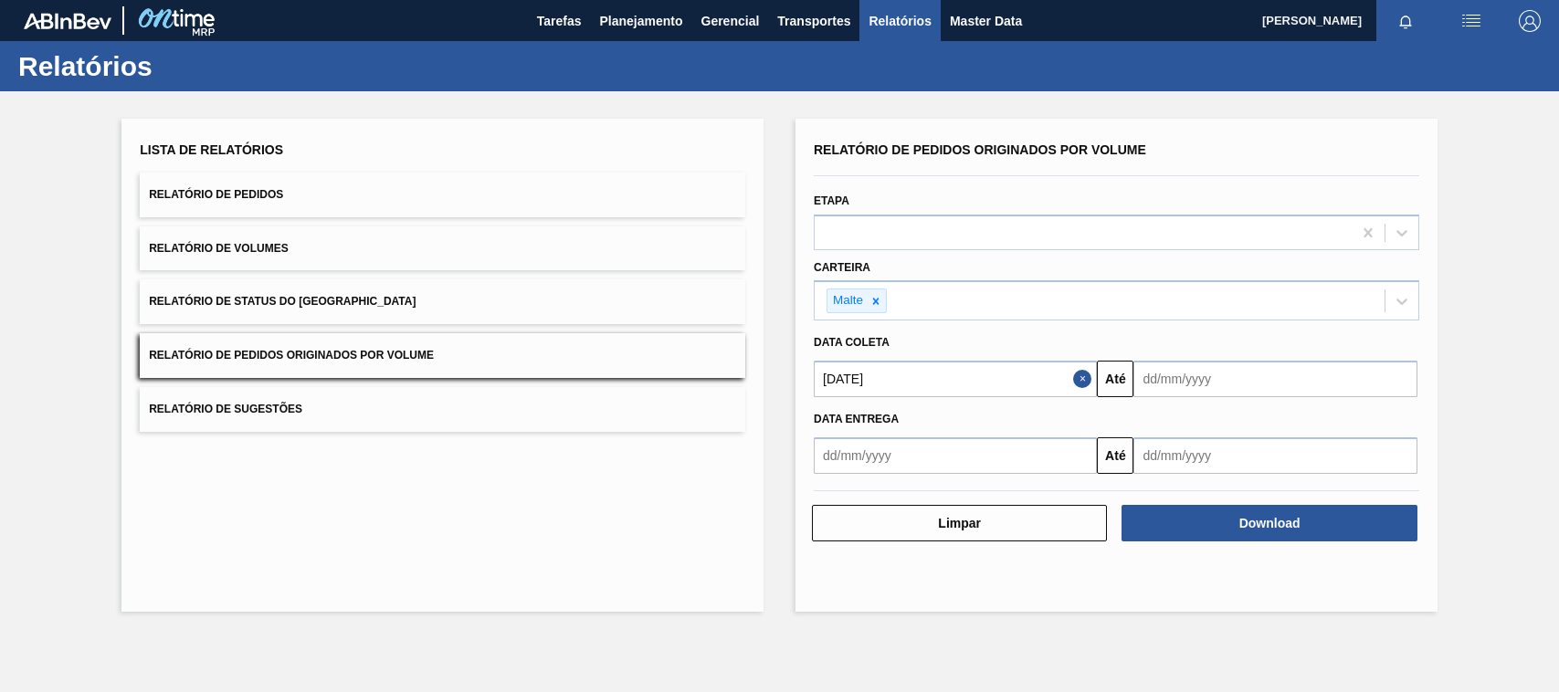  What do you see at coordinates (1530, 21) in the screenshot?
I see `img: Logout` at bounding box center [1530, 21].